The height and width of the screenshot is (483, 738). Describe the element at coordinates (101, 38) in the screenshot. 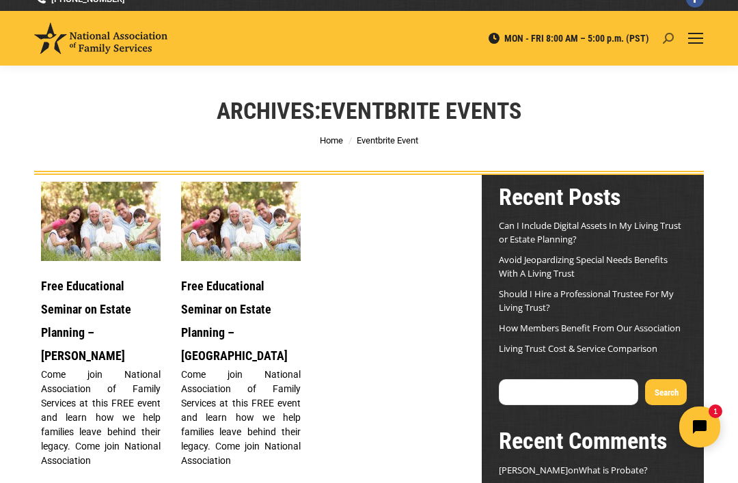

I see `img: National Association of Family Services` at that location.